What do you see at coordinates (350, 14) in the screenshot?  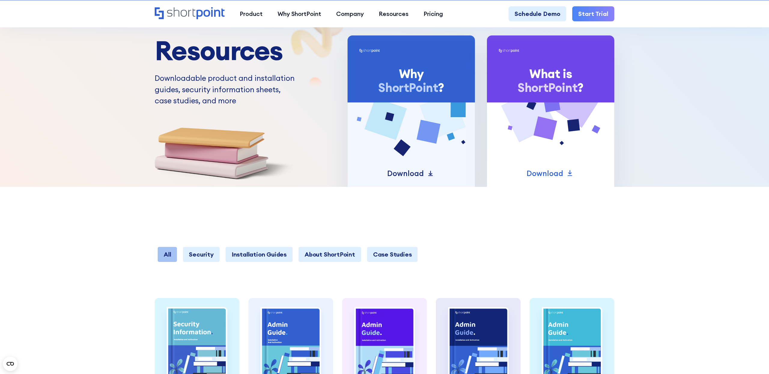 I see `a: Company` at bounding box center [350, 14].